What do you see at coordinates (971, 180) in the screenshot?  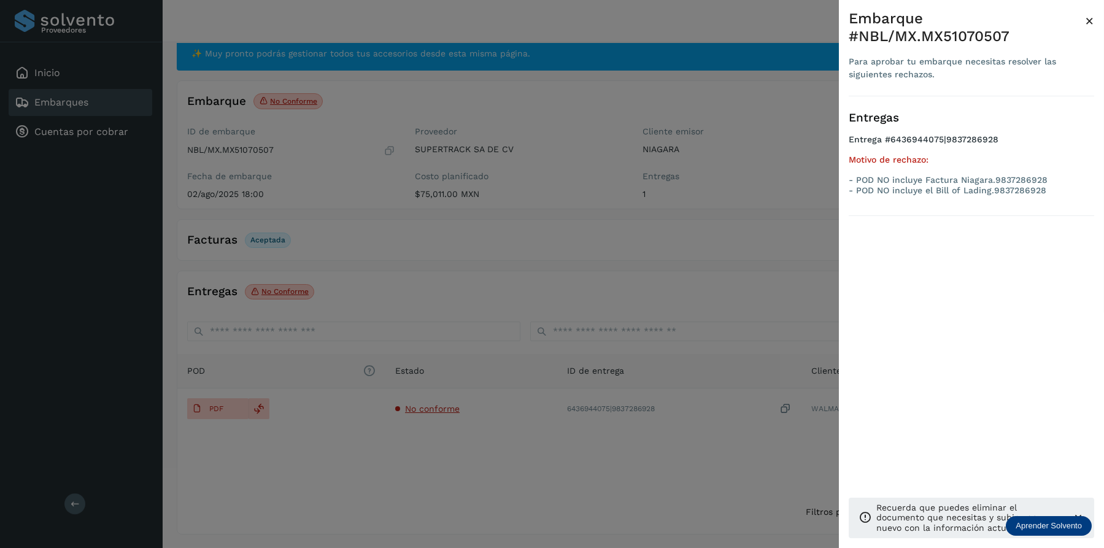 I see `p: - POD NO incluye Factura Niagara.9837286928` at bounding box center [971, 180].